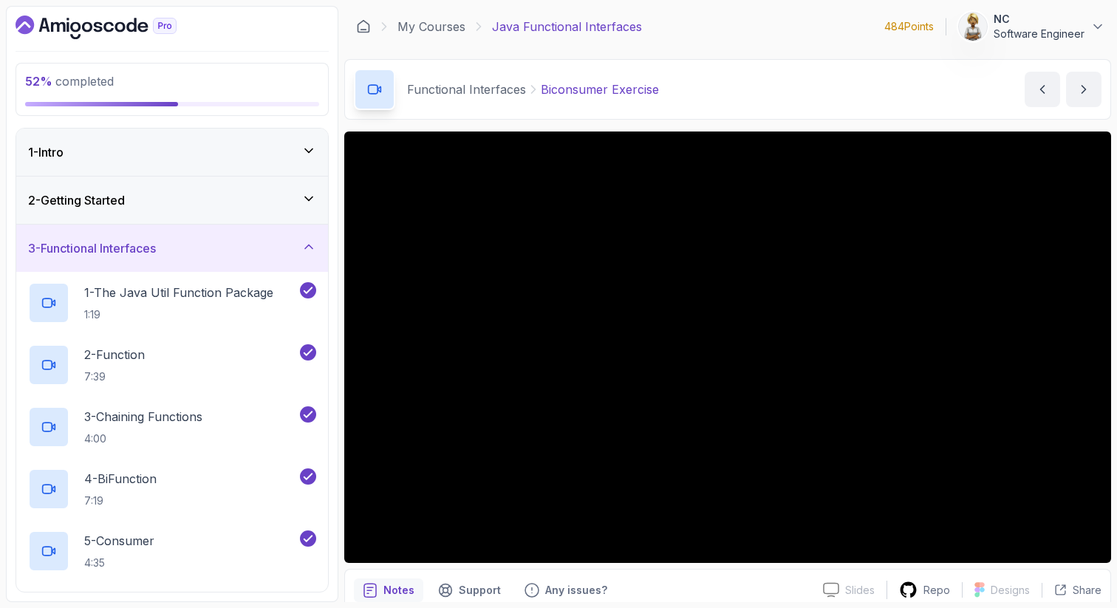 The width and height of the screenshot is (1117, 608). I want to click on p: 5 - Consumer, so click(119, 541).